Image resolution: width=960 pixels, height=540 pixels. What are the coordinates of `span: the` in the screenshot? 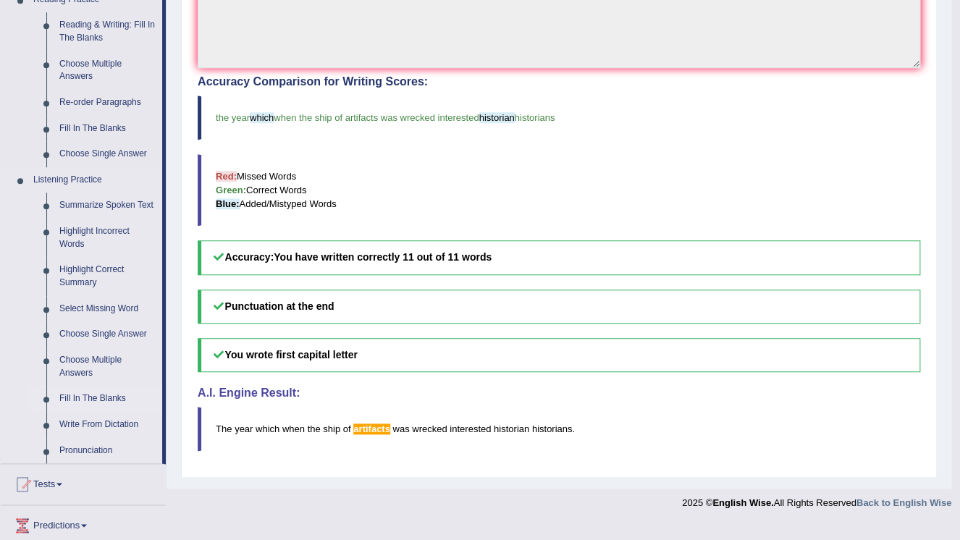 It's located at (314, 428).